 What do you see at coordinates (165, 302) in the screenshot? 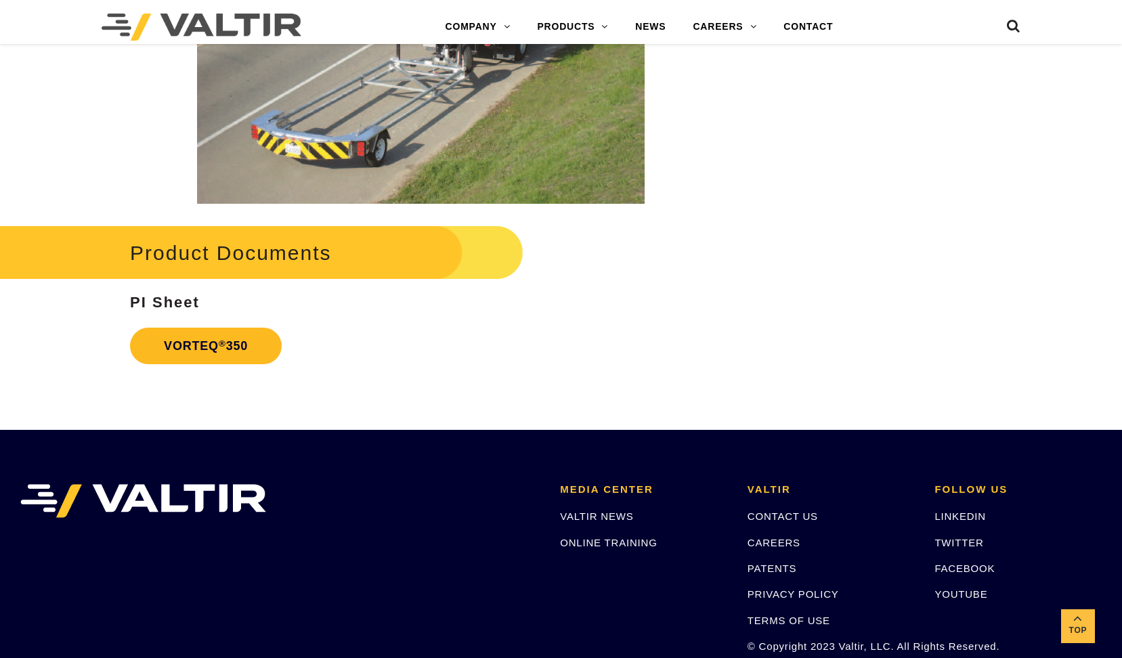
I see `strong: PI Sheet` at bounding box center [165, 302].